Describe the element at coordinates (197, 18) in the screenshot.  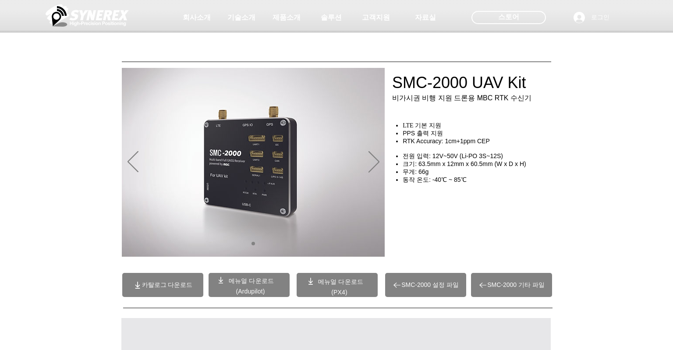
I see `span: 회사소개` at that location.